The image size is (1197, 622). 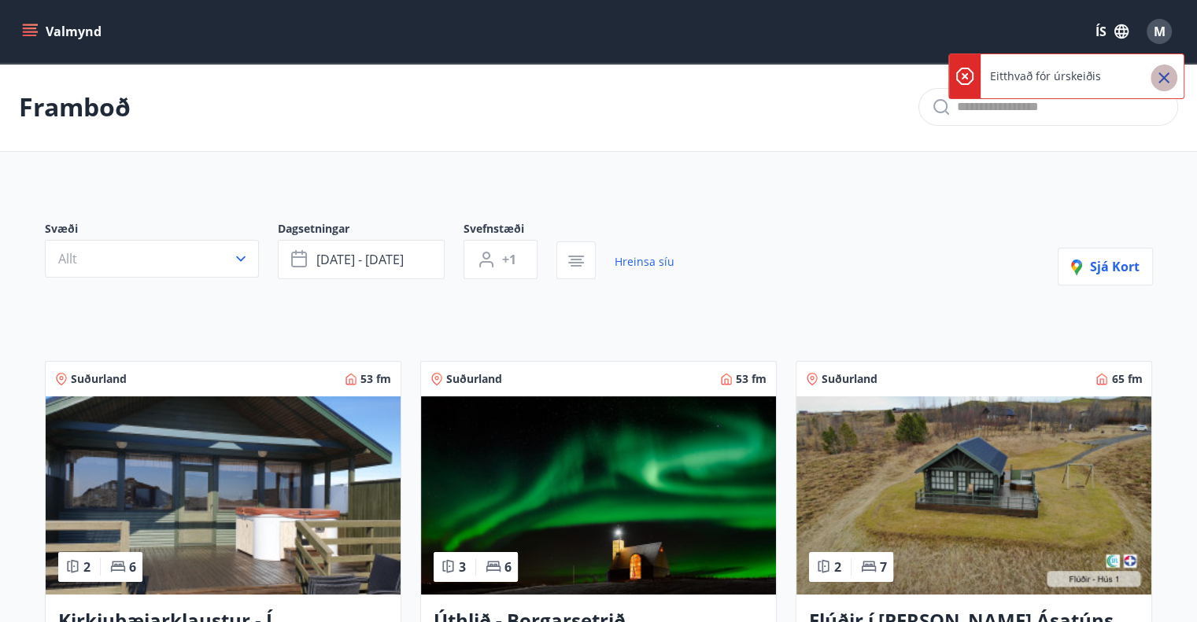 I want to click on span: 3, so click(x=462, y=567).